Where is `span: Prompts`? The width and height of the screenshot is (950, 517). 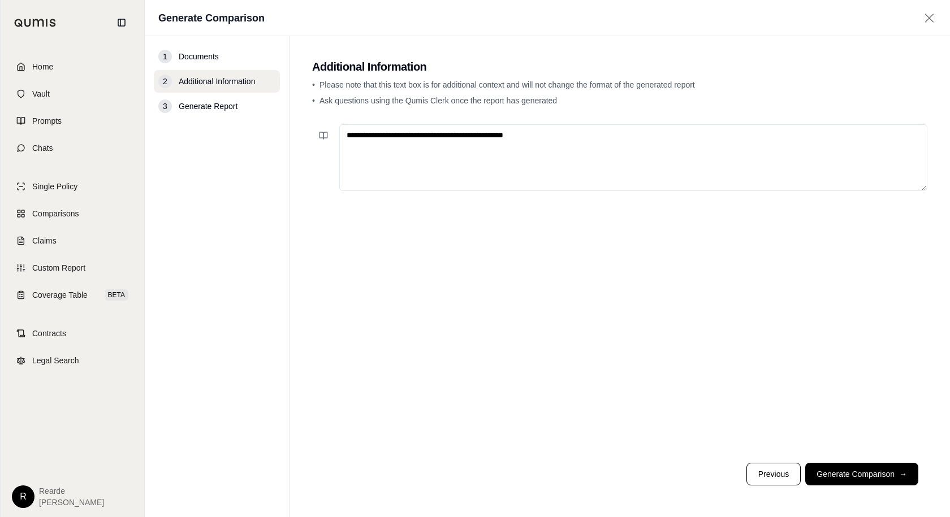 span: Prompts is located at coordinates (47, 121).